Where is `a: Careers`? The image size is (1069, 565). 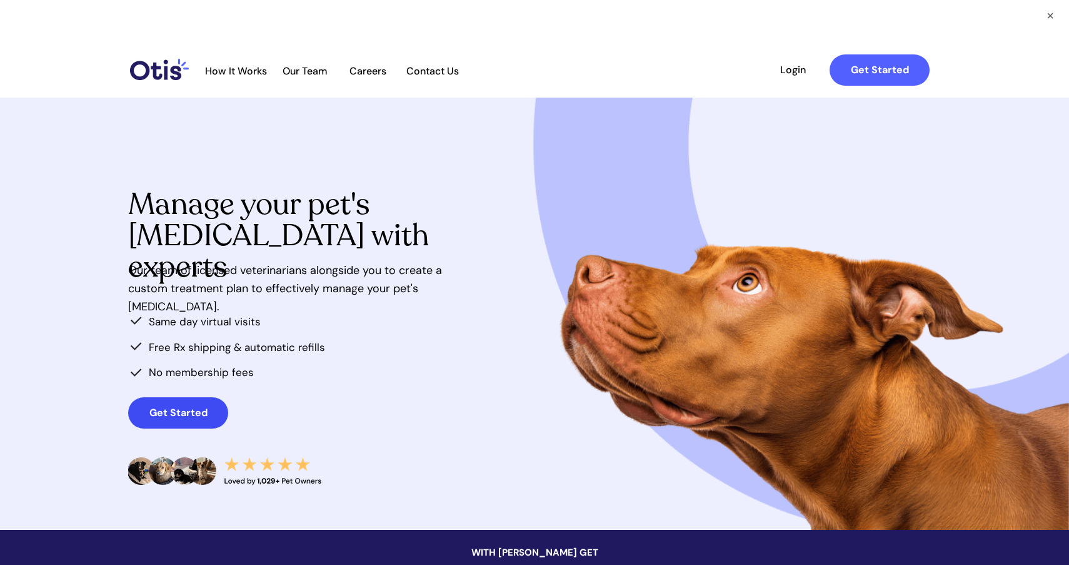 a: Careers is located at coordinates (368, 71).